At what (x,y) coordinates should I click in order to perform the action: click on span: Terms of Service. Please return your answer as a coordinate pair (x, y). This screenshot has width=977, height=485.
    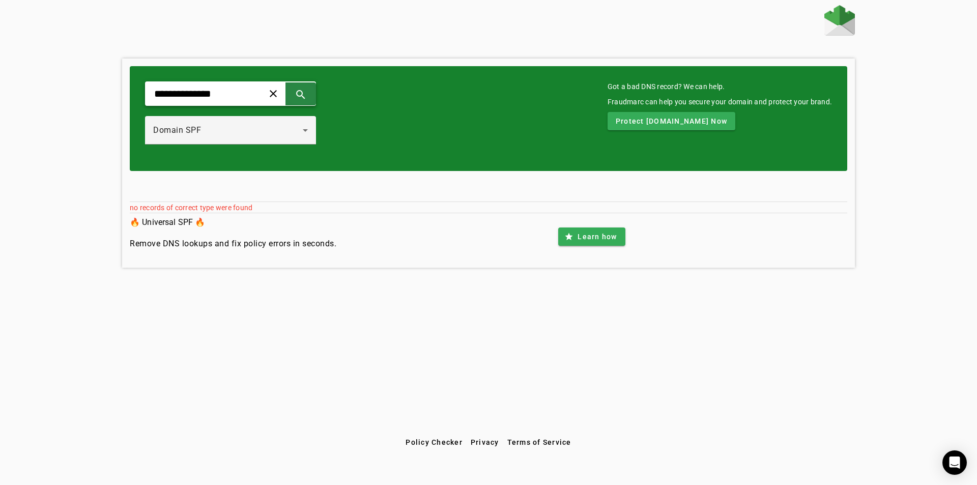
    Looking at the image, I should click on (539, 442).